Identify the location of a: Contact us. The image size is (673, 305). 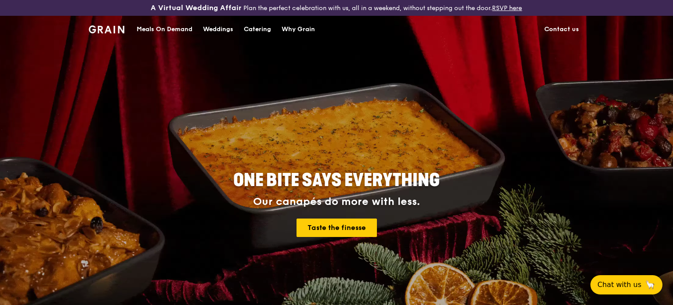
(562, 29).